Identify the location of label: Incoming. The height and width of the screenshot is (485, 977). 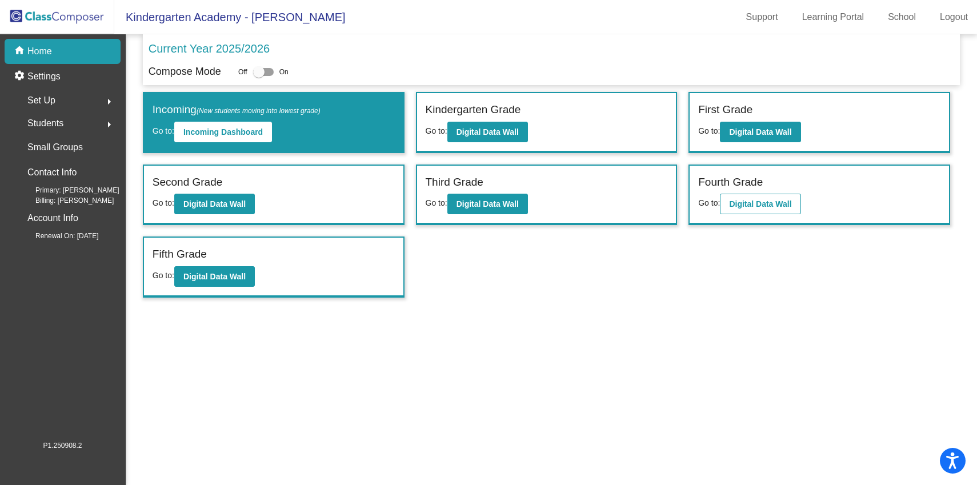
(237, 110).